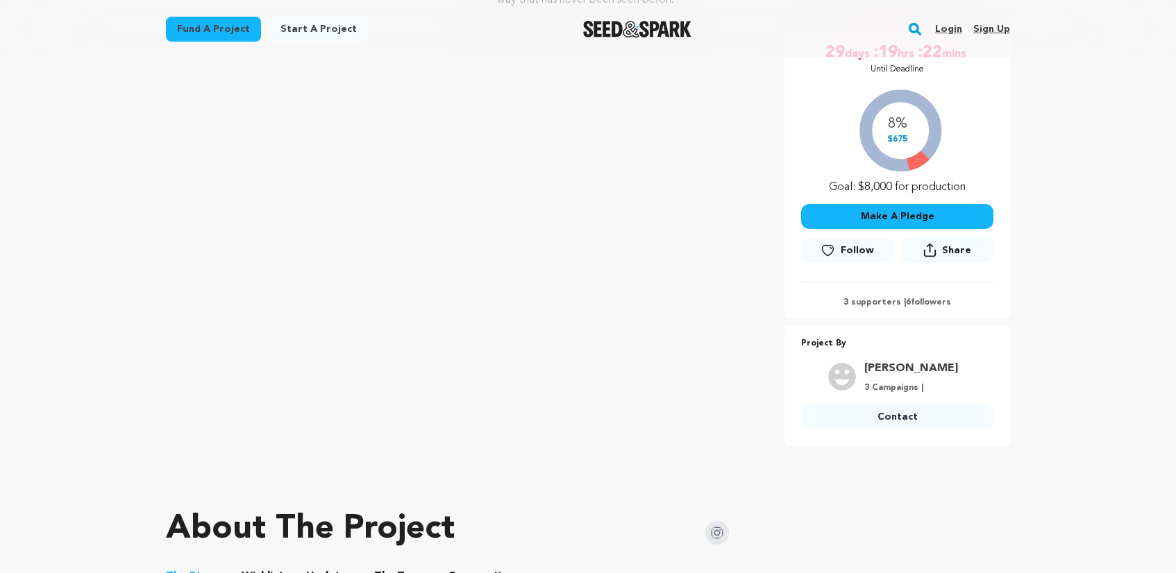 This screenshot has height=573, width=1176. I want to click on p: Project By, so click(897, 344).